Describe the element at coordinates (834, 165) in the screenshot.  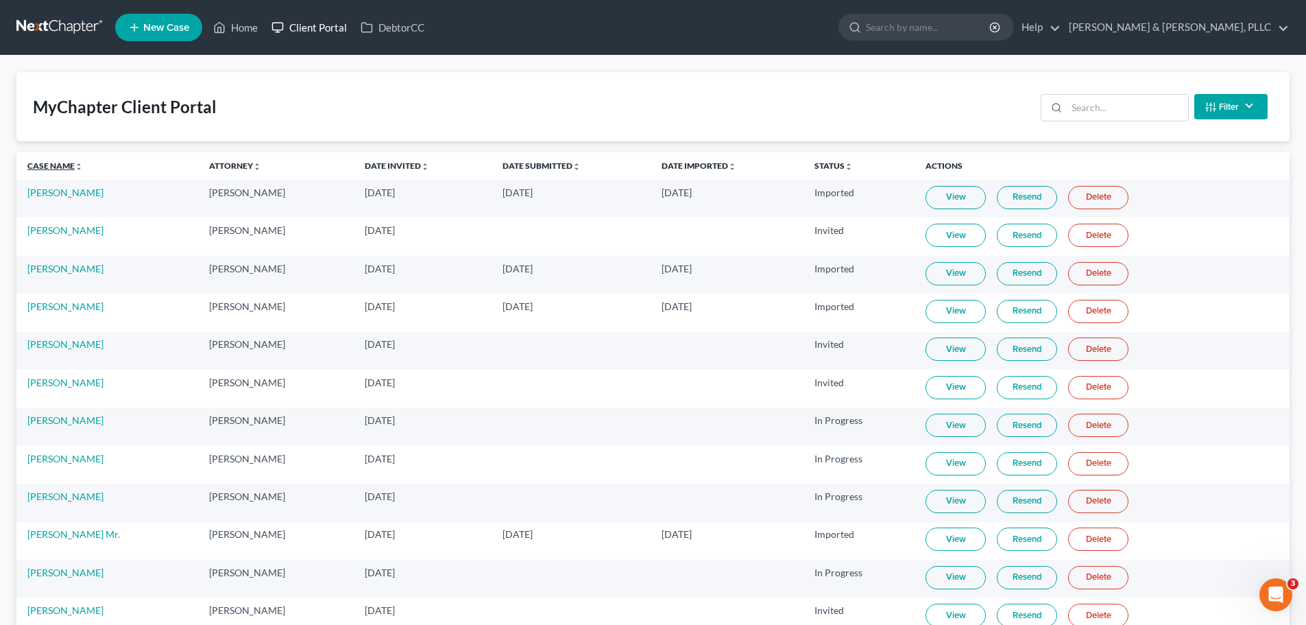
I see `a: Statusunfold_more` at that location.